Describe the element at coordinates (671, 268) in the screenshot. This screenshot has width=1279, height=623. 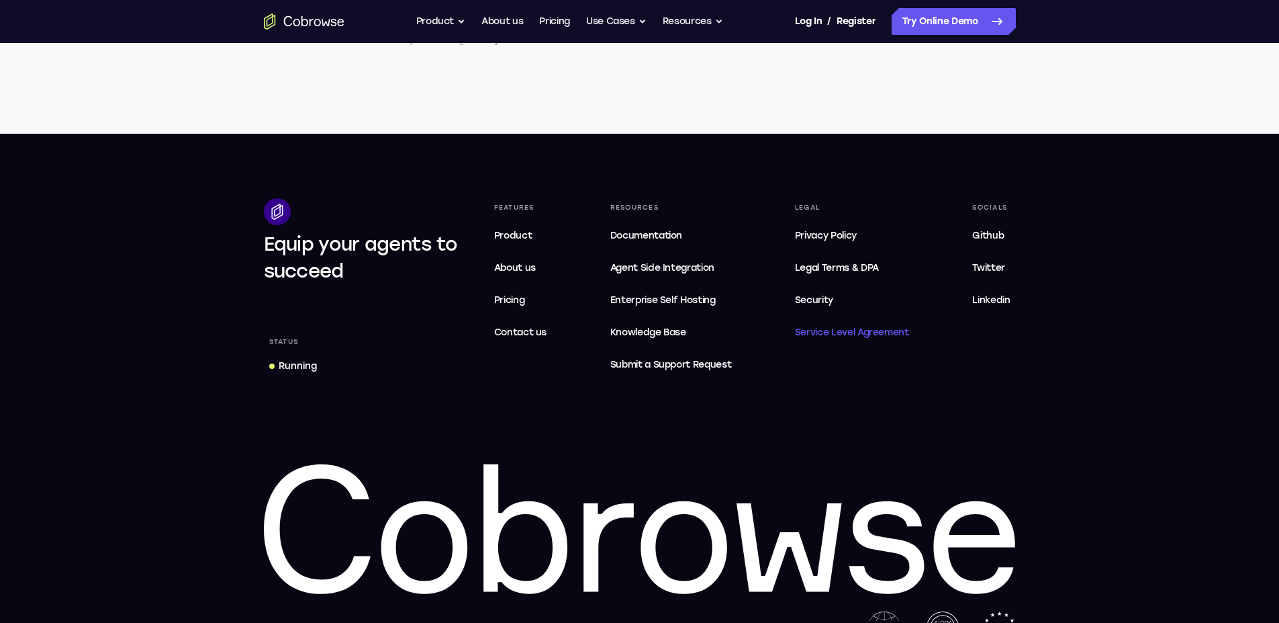
I see `span: Agent Side Integration` at that location.